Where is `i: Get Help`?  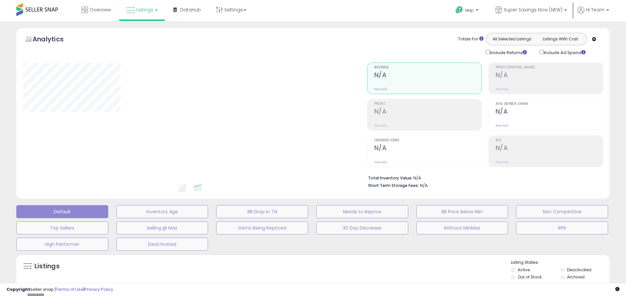 i: Get Help is located at coordinates (459, 10).